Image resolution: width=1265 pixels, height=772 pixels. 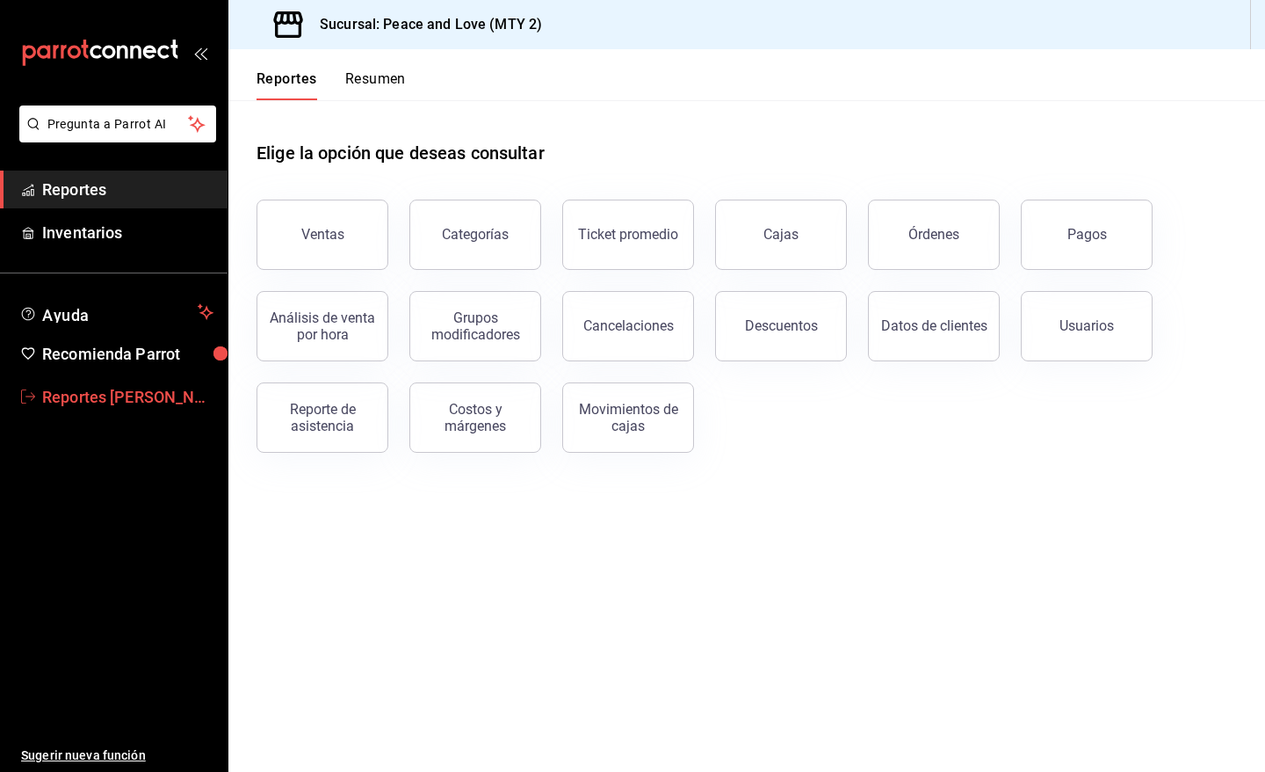 What do you see at coordinates (118, 124) in the screenshot?
I see `span: Pregunta a Parrot AI` at bounding box center [118, 124].